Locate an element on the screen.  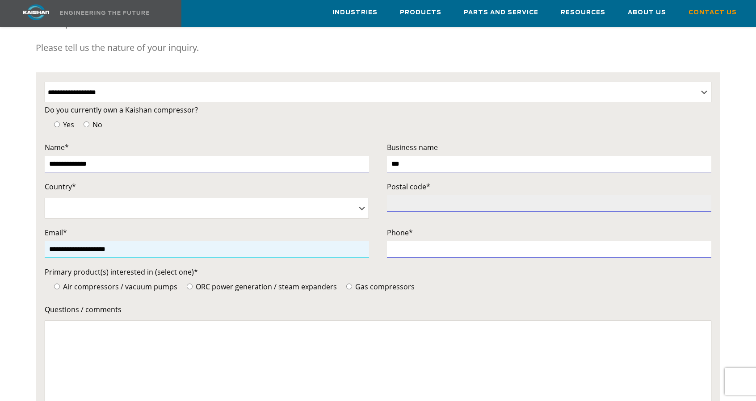
span: ORC power generation / steam expanders is located at coordinates (265, 287).